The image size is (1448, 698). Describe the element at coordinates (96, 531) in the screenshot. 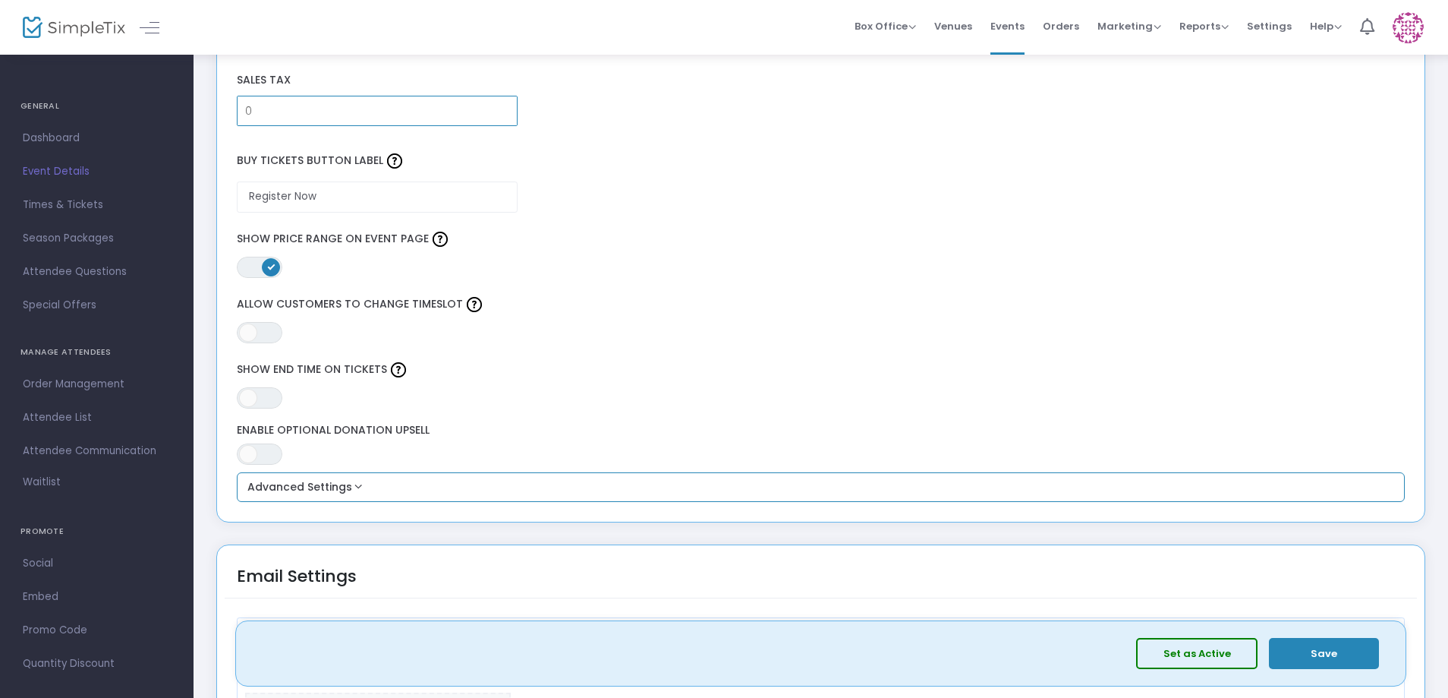

I see `h4: PROMOTE` at that location.